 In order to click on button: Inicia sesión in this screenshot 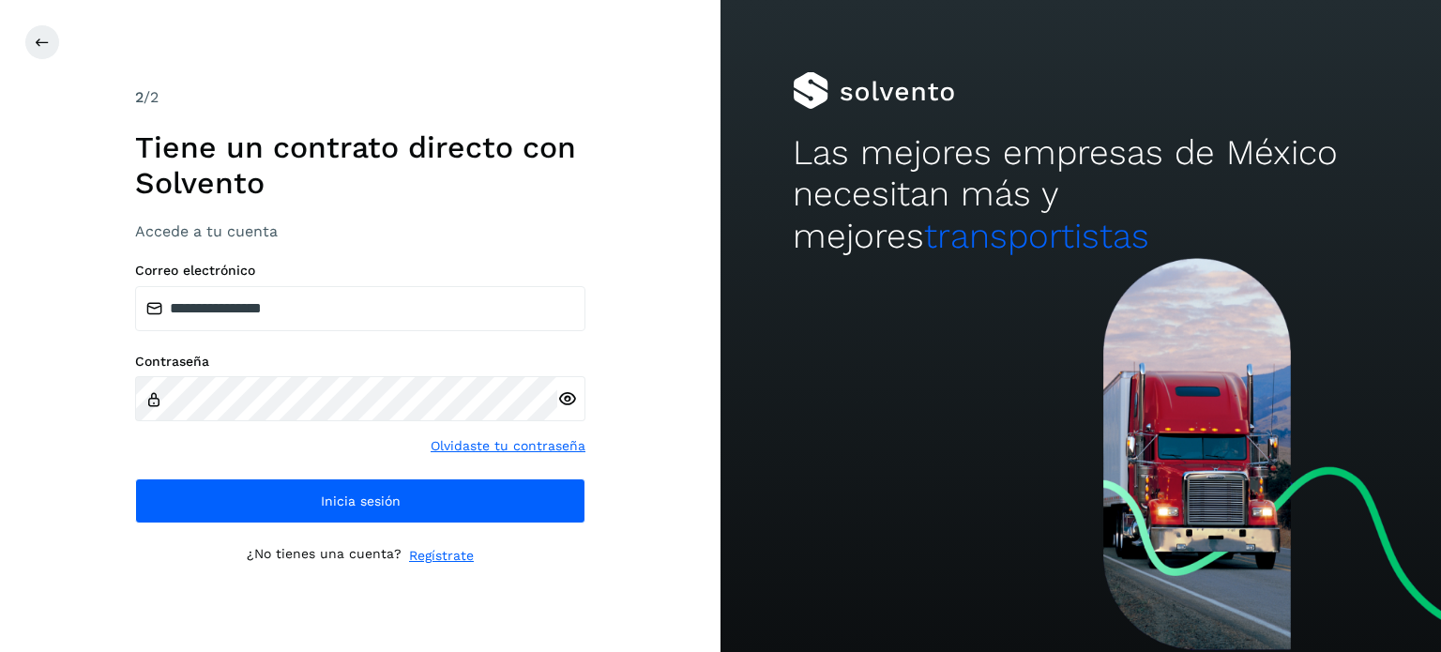, I will do `click(360, 501)`.